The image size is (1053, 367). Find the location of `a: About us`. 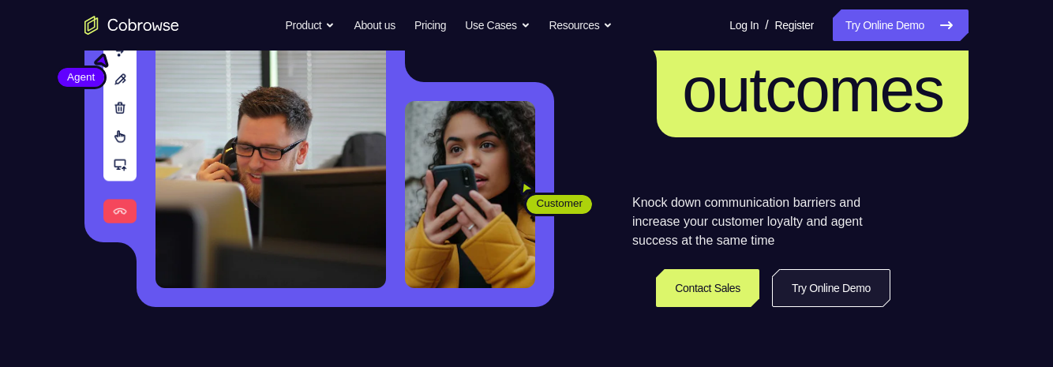

a: About us is located at coordinates (374, 25).